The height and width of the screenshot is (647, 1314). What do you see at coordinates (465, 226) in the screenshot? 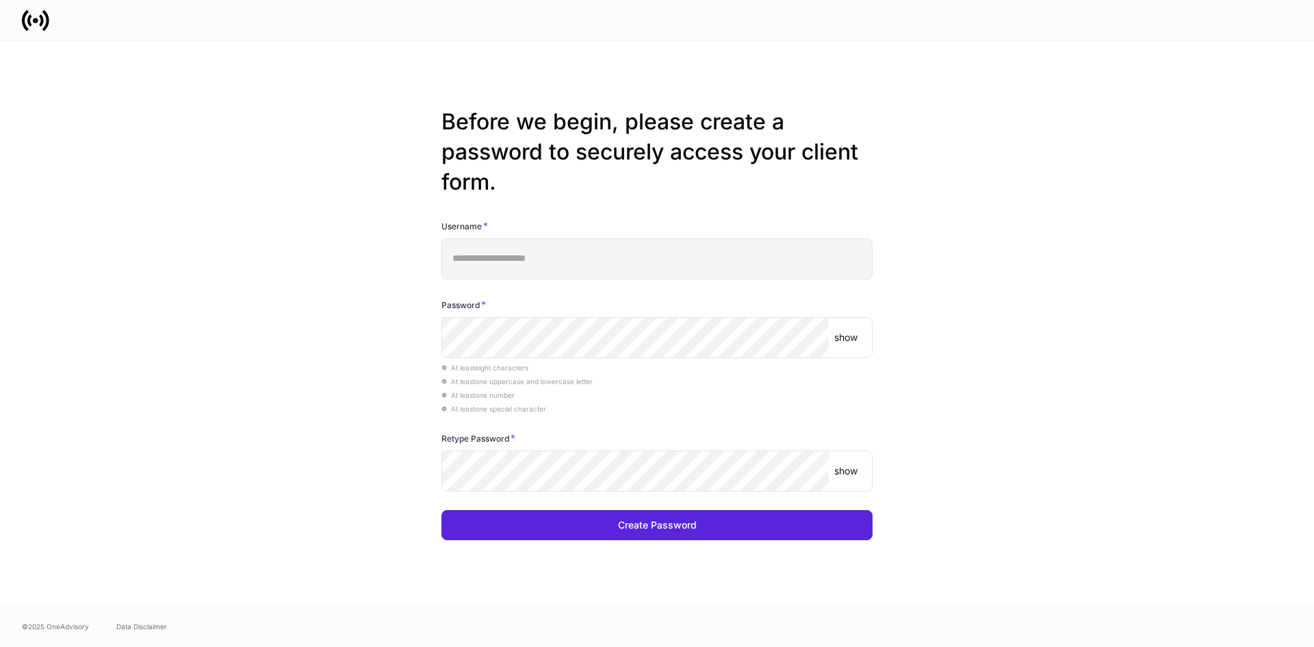
I see `h6: Username` at bounding box center [465, 226].